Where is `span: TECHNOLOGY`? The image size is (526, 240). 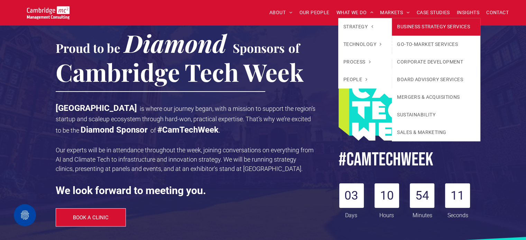 span: TECHNOLOGY is located at coordinates (362, 44).